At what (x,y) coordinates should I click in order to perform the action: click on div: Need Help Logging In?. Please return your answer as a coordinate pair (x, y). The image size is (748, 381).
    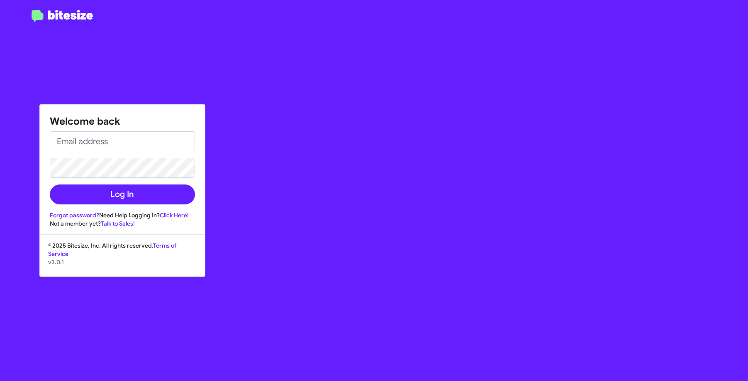
    Looking at the image, I should click on (122, 215).